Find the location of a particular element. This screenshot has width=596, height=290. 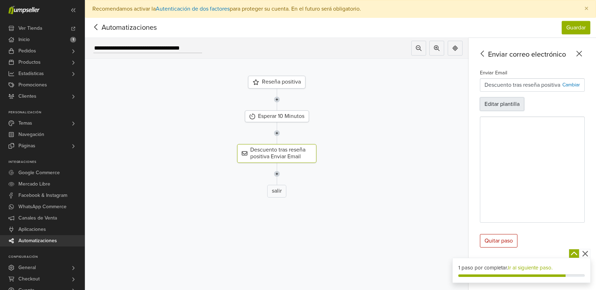

div: 1 paso por completar. is located at coordinates (522, 268).